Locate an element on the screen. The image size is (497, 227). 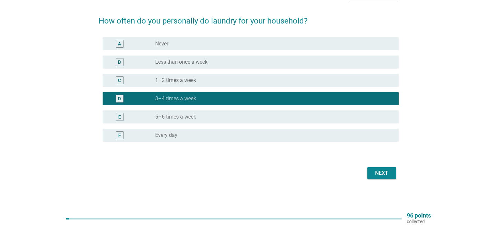
div: E is located at coordinates (120, 117).